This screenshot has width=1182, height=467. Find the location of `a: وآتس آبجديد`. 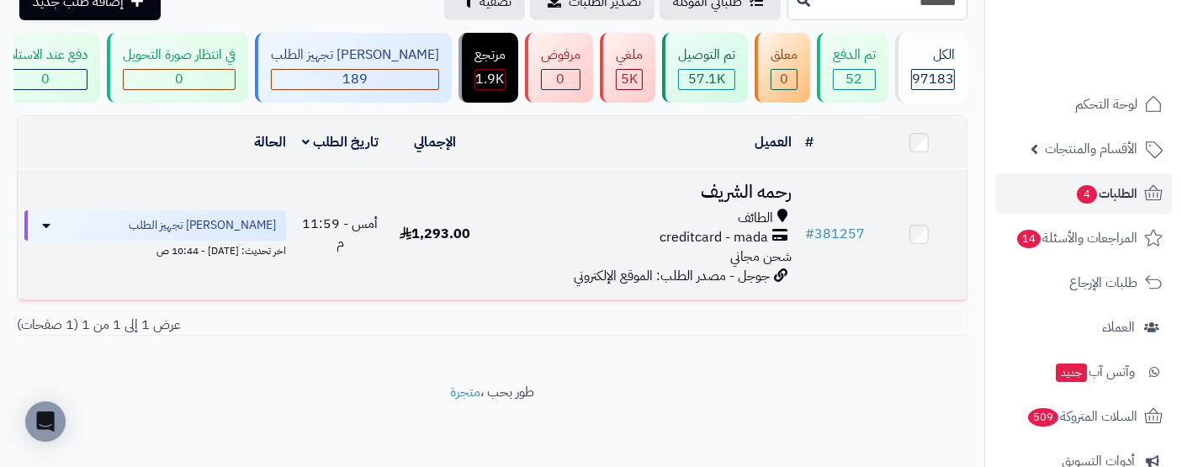

a: وآتس آبجديد is located at coordinates (1084, 372).